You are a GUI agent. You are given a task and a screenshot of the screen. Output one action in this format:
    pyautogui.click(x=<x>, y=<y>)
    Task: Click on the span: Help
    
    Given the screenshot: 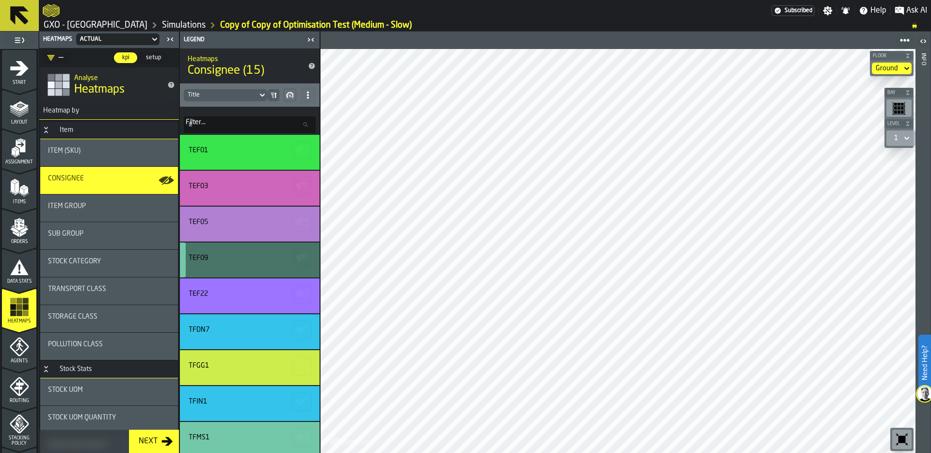 What is the action you would take?
    pyautogui.click(x=878, y=11)
    